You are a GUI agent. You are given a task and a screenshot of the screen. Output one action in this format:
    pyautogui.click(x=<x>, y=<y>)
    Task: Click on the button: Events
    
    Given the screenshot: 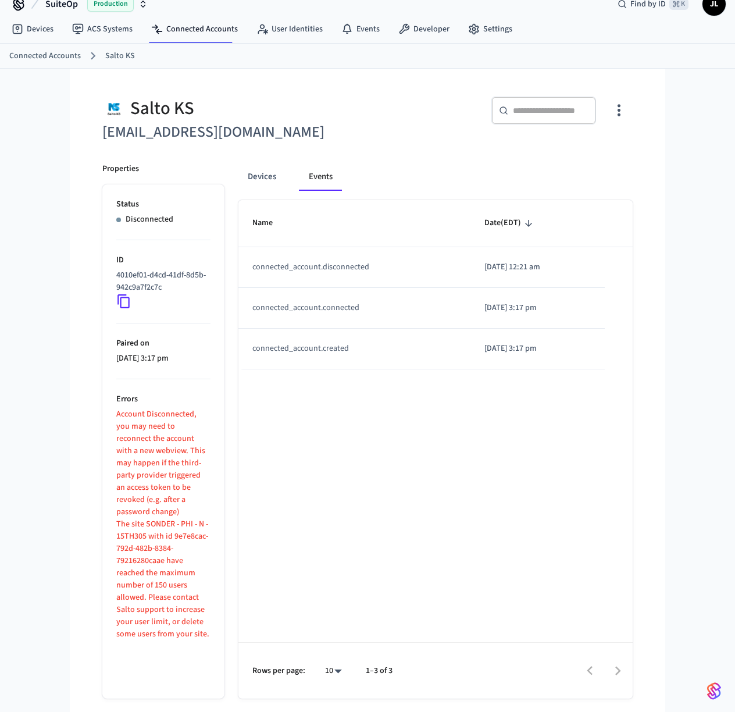 What is the action you would take?
    pyautogui.click(x=320, y=177)
    